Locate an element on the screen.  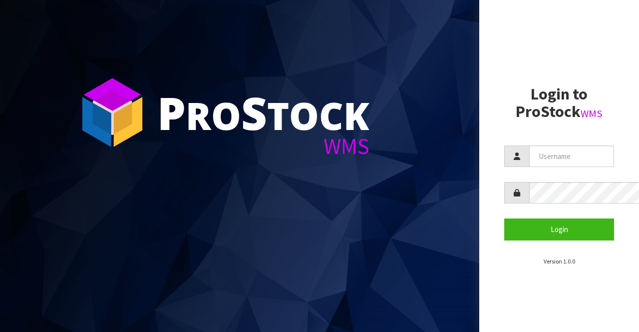
div: ro tock is located at coordinates (263, 112).